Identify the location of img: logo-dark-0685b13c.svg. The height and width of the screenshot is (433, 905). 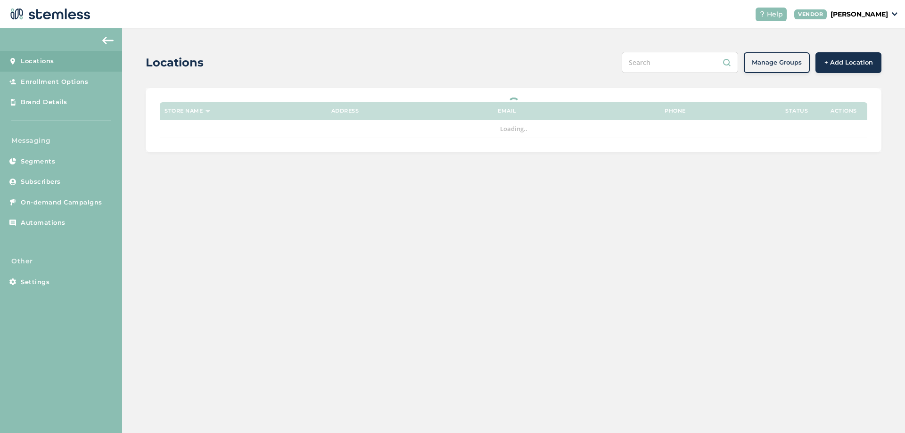
(49, 14).